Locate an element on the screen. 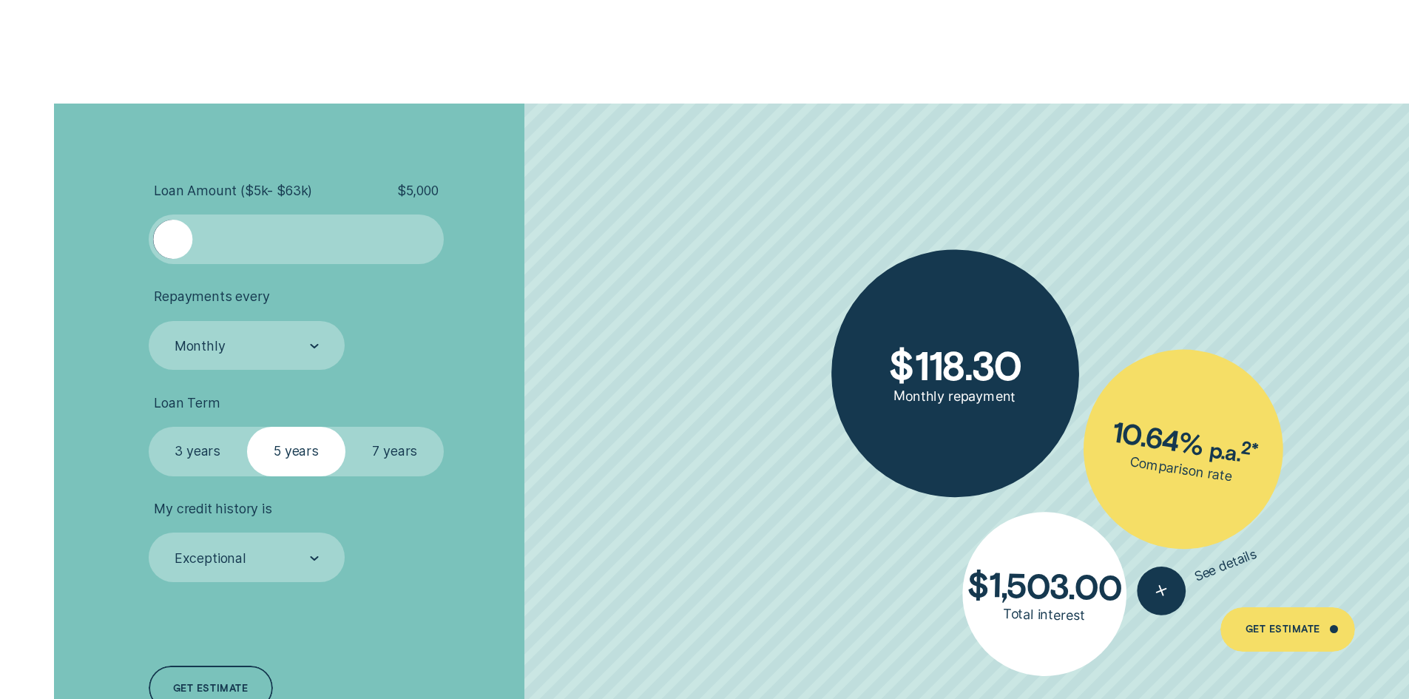 This screenshot has width=1409, height=699. label: 5 years is located at coordinates (296, 451).